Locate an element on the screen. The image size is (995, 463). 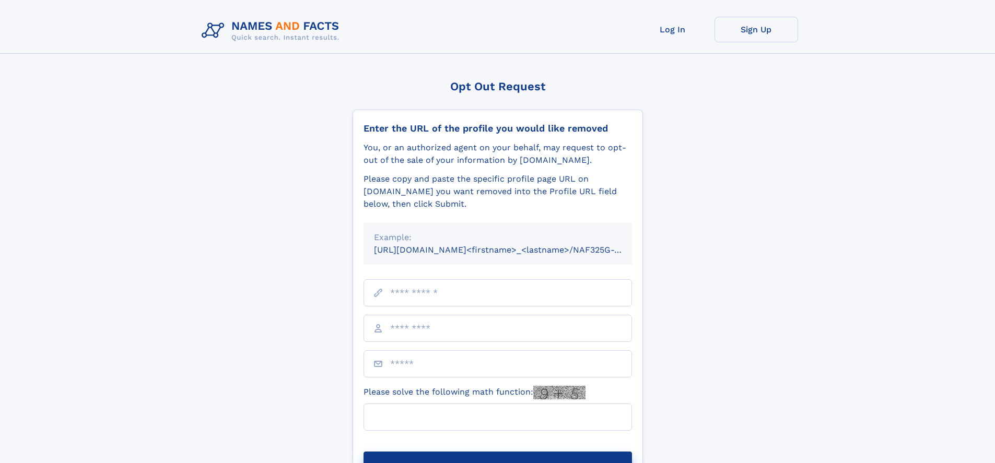
img: Logo Names and Facts is located at coordinates (273, 31).